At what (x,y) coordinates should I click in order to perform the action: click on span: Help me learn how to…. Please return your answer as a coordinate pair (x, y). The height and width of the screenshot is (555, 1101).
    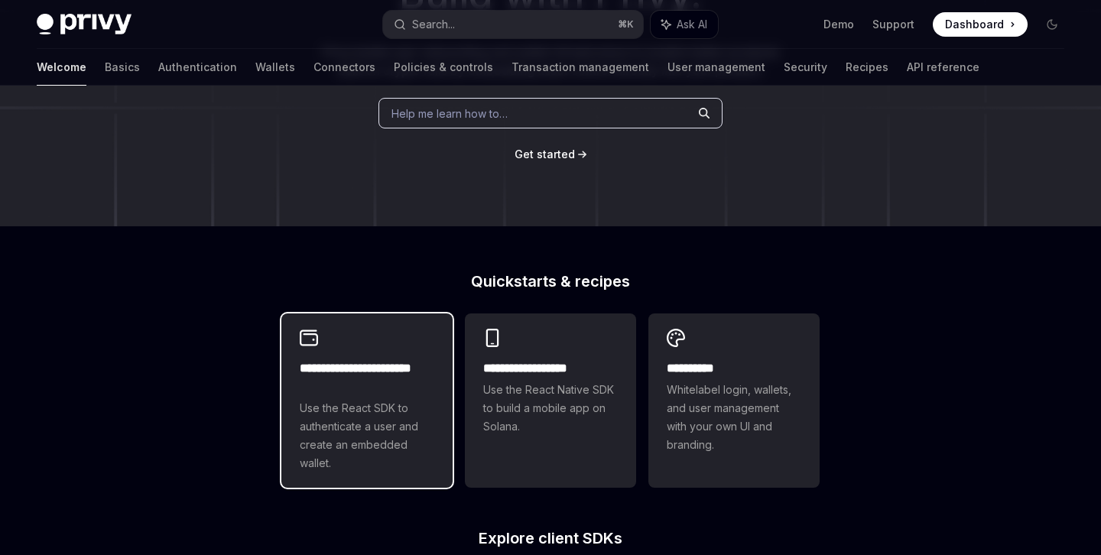
    Looking at the image, I should click on (450, 113).